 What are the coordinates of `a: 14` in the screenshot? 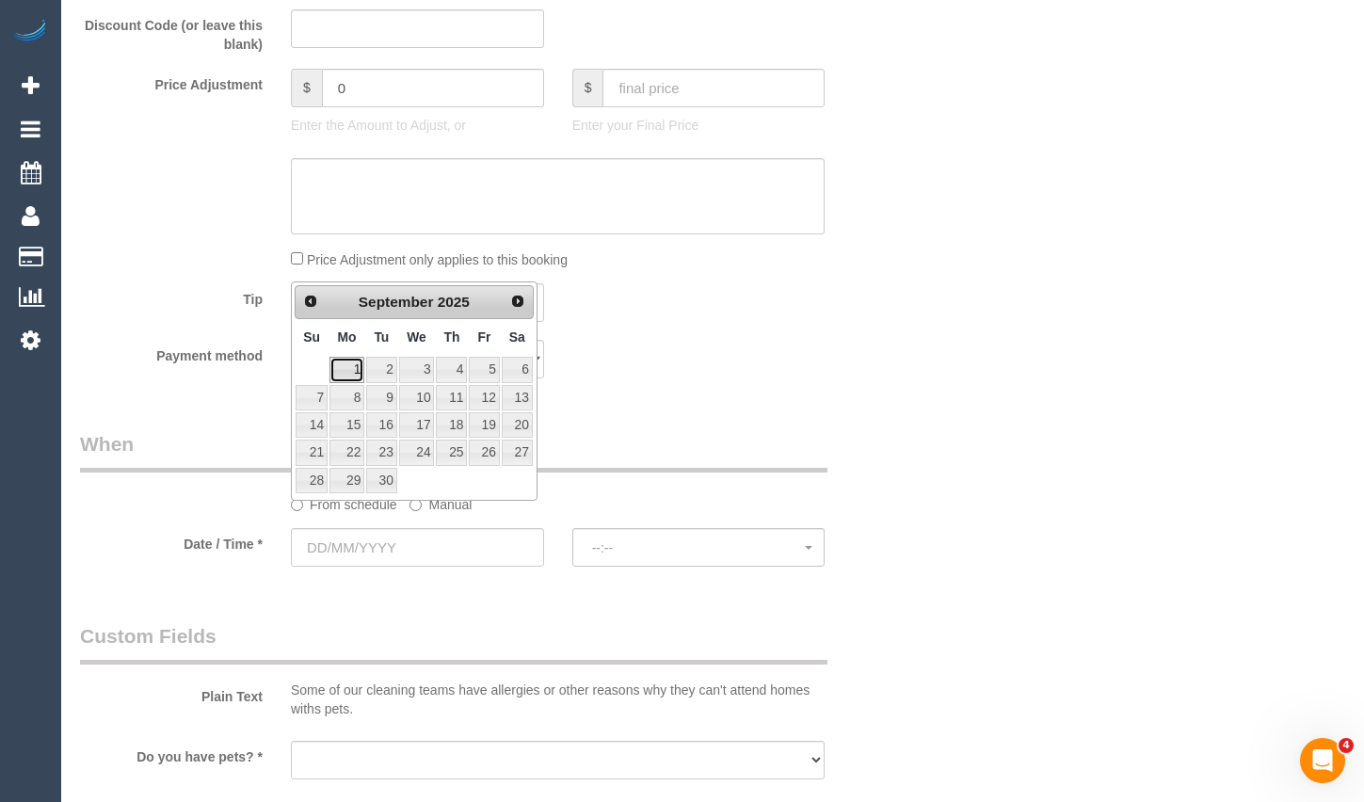 It's located at (312, 425).